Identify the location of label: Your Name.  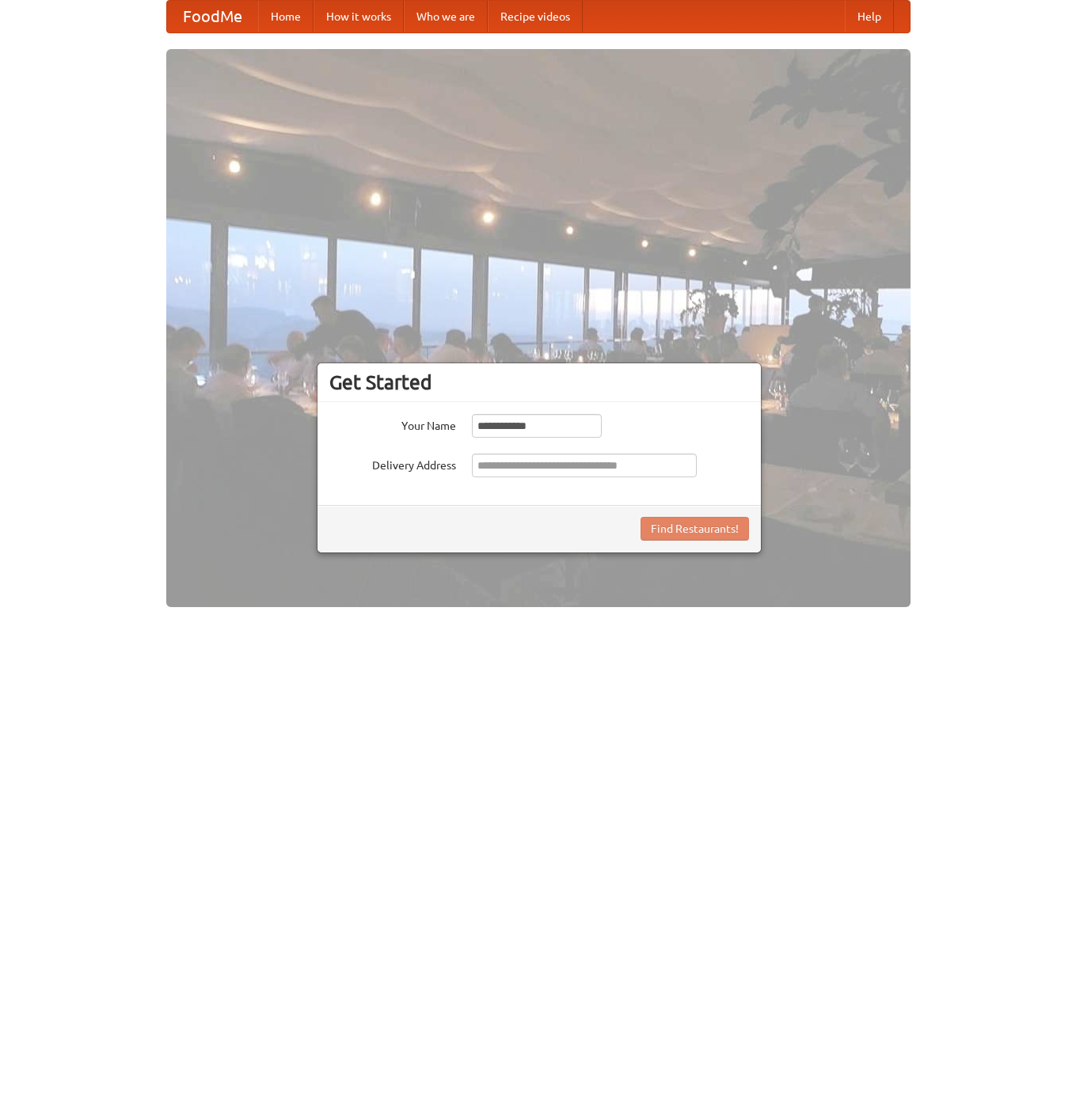
(392, 423).